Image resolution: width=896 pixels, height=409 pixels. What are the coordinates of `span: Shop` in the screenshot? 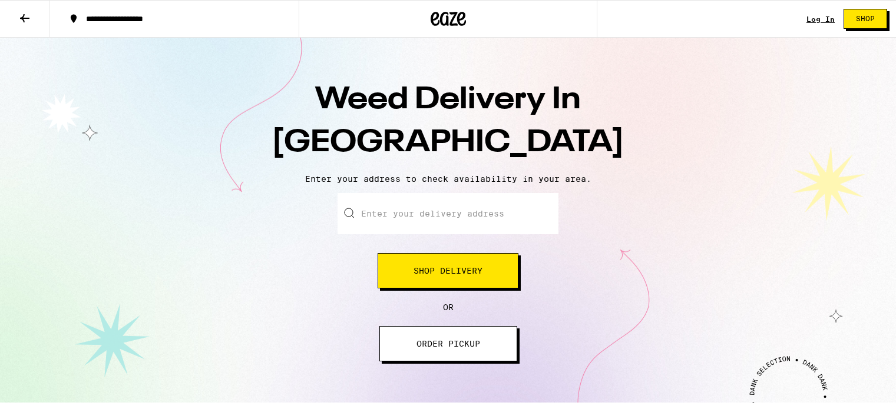 It's located at (865, 19).